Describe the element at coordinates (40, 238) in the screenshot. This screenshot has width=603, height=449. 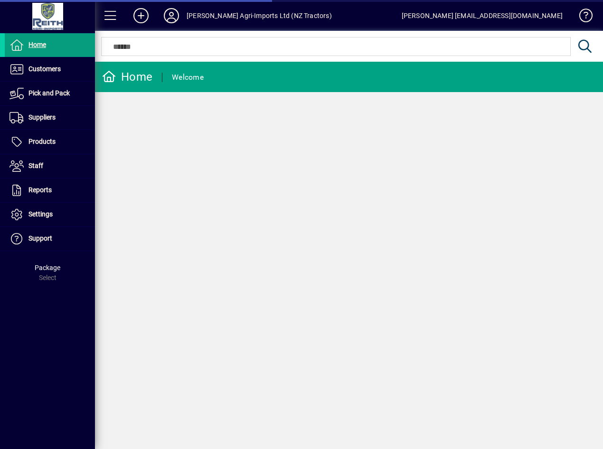
I see `span: Support` at that location.